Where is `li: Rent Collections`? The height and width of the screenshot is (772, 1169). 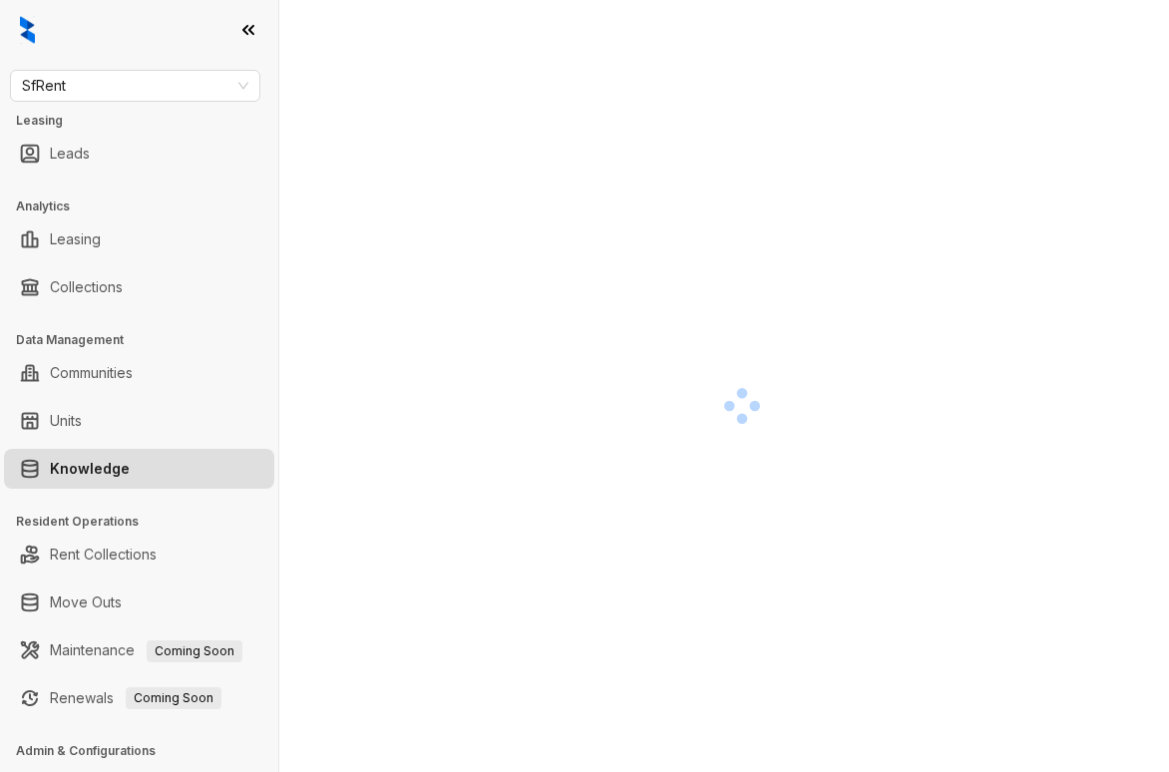
li: Rent Collections is located at coordinates (139, 554).